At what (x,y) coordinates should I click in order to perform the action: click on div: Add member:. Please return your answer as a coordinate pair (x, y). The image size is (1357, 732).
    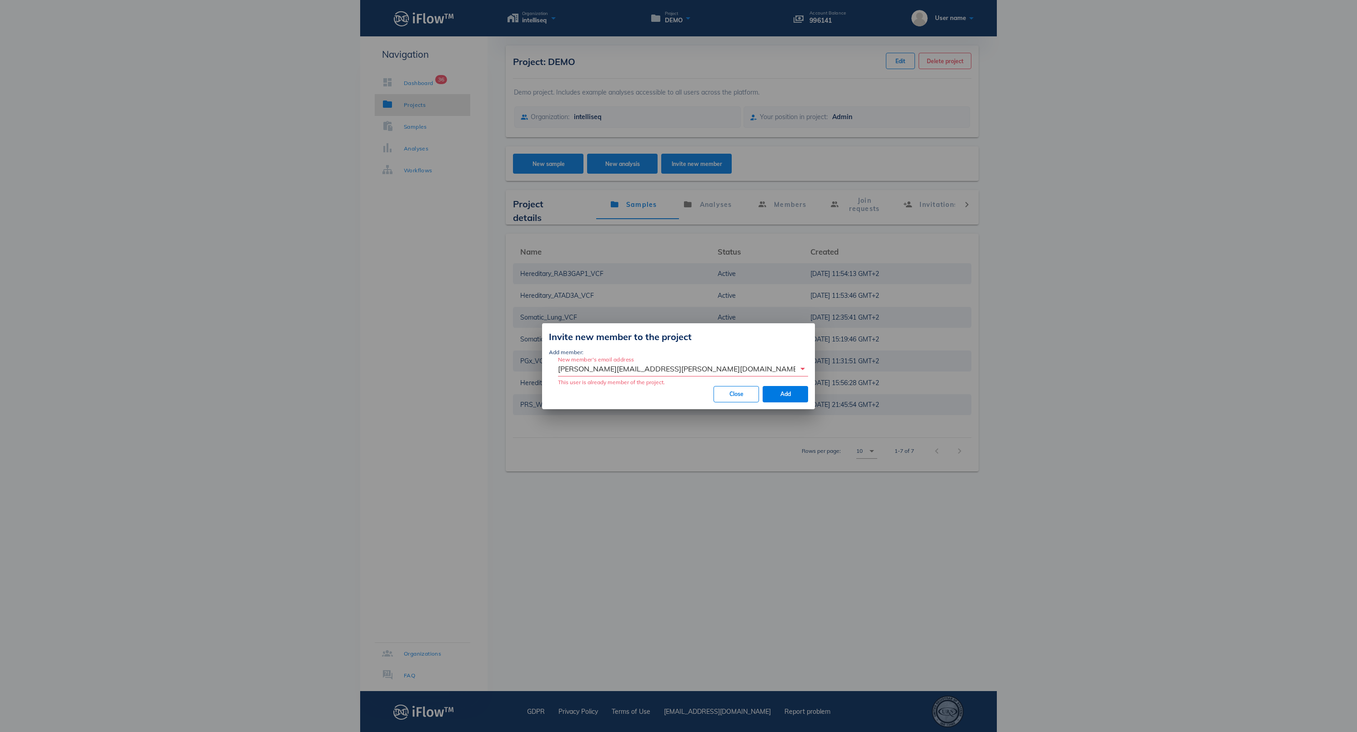
    Looking at the image, I should click on (678, 352).